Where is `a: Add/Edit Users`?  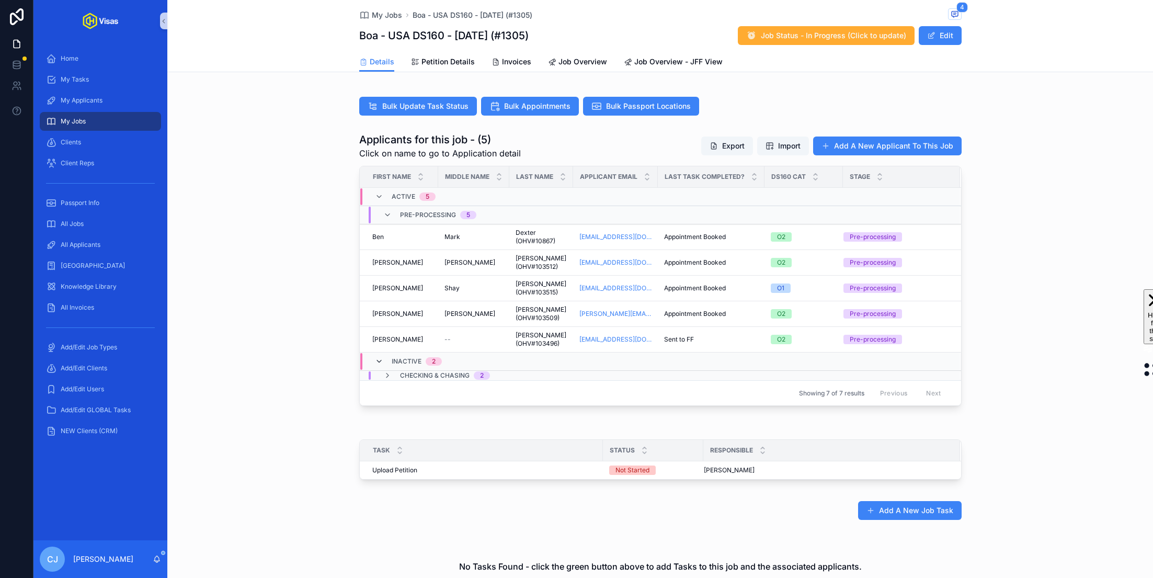
a: Add/Edit Users is located at coordinates (100, 389).